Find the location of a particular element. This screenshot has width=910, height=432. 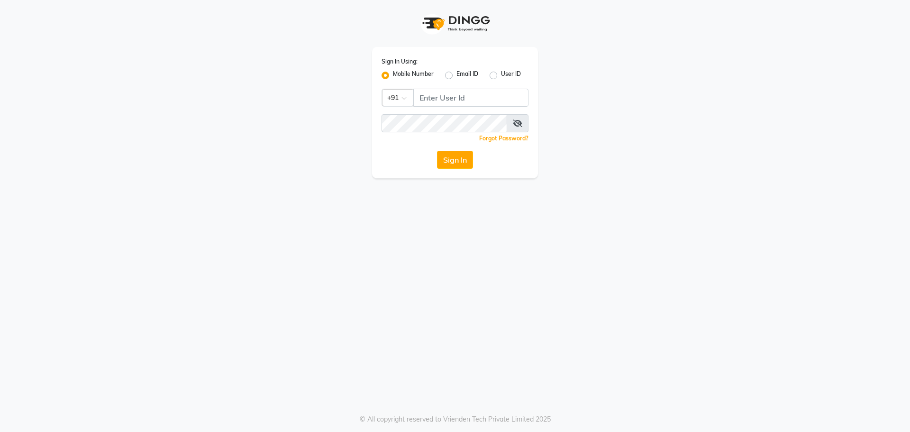

button: Sign In is located at coordinates (455, 160).